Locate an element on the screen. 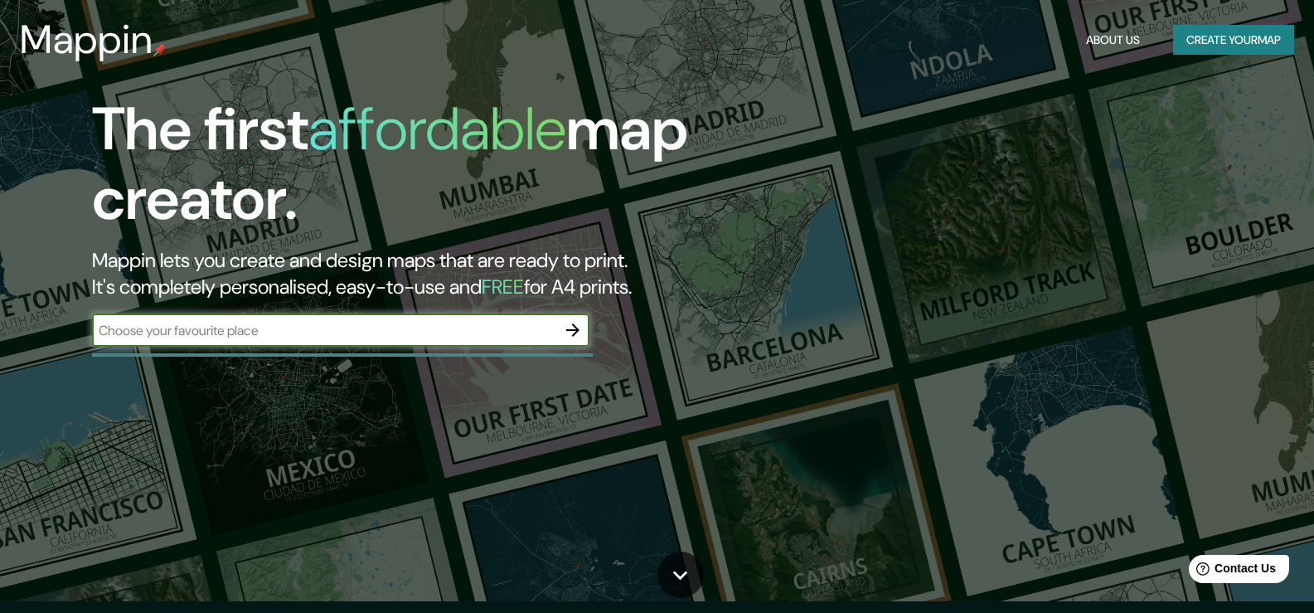  h5: FREE is located at coordinates (503, 286).